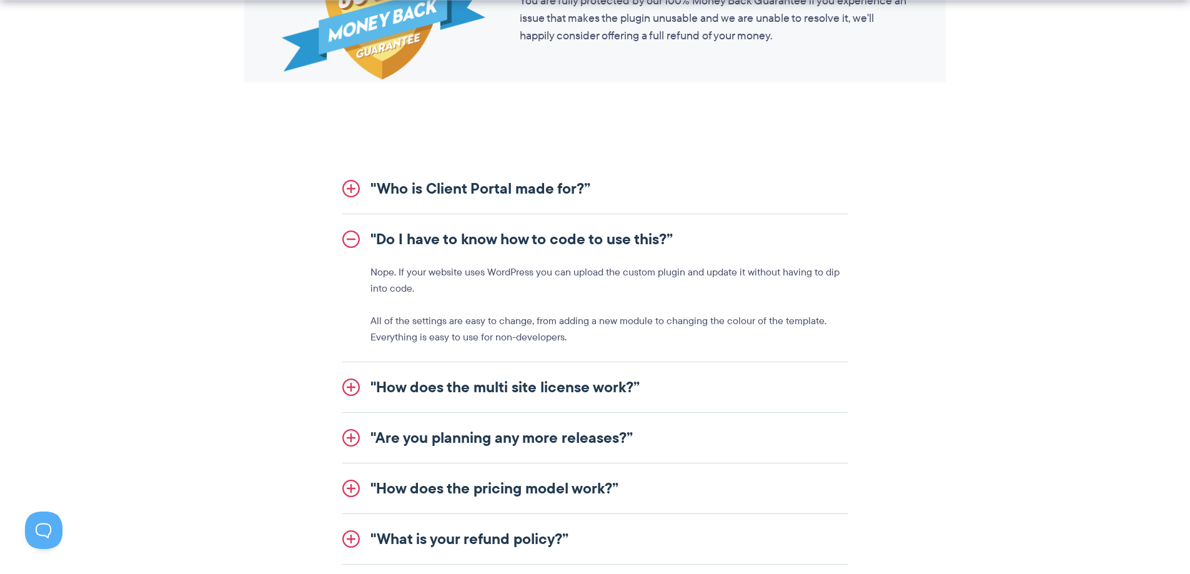 Image resolution: width=1190 pixels, height=574 pixels. What do you see at coordinates (595, 189) in the screenshot?
I see `a: "Who is Client Portal made for?”` at bounding box center [595, 189].